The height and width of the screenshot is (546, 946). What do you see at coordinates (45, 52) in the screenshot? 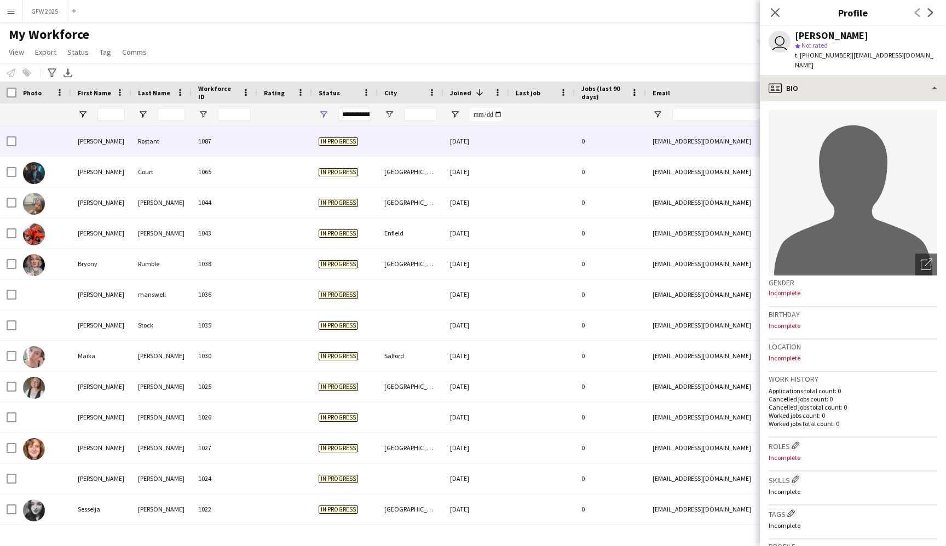
I see `span: Export` at bounding box center [45, 52].